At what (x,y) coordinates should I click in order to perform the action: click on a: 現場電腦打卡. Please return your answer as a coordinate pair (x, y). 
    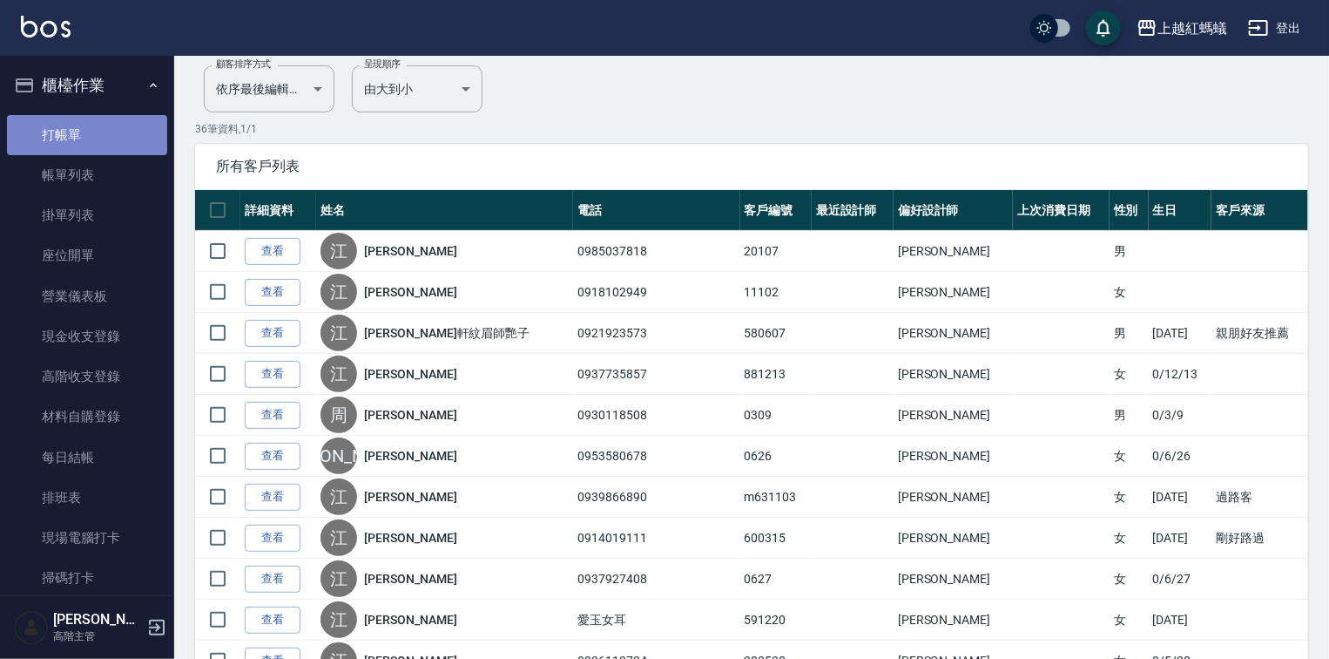
    Looking at the image, I should click on (87, 537).